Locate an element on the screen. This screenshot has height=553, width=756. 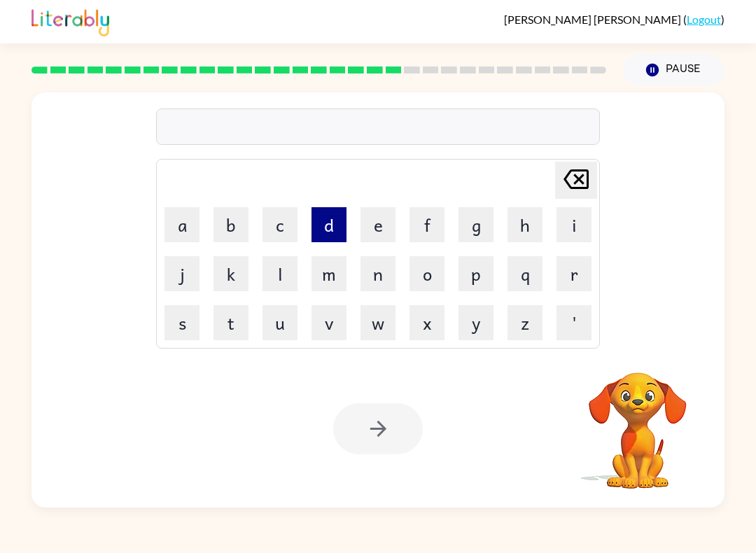
button: p is located at coordinates (476, 274).